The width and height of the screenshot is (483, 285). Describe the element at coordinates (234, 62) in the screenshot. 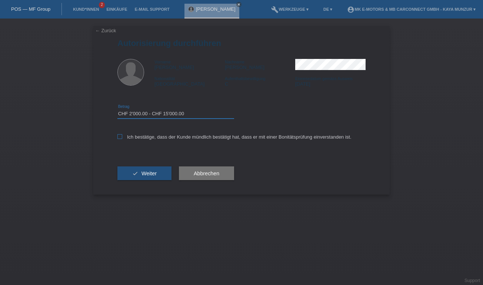

I see `span: Nachname` at that location.